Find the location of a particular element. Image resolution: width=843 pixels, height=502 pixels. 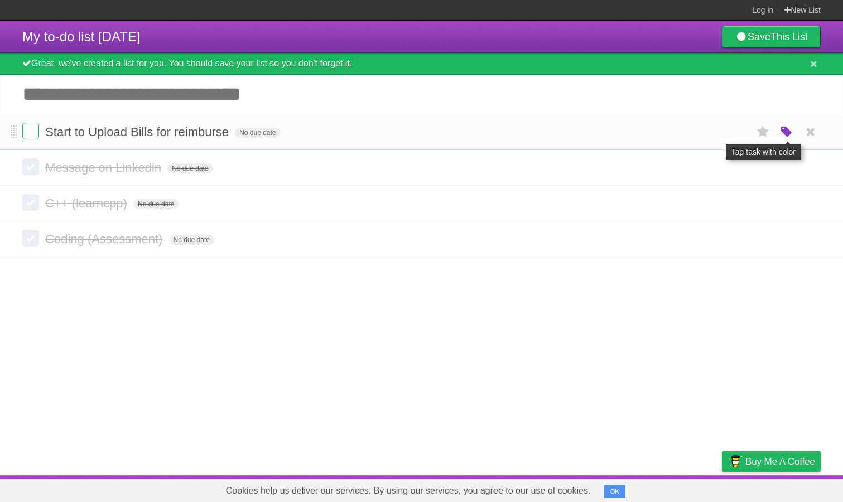

b: This List is located at coordinates (789, 37).